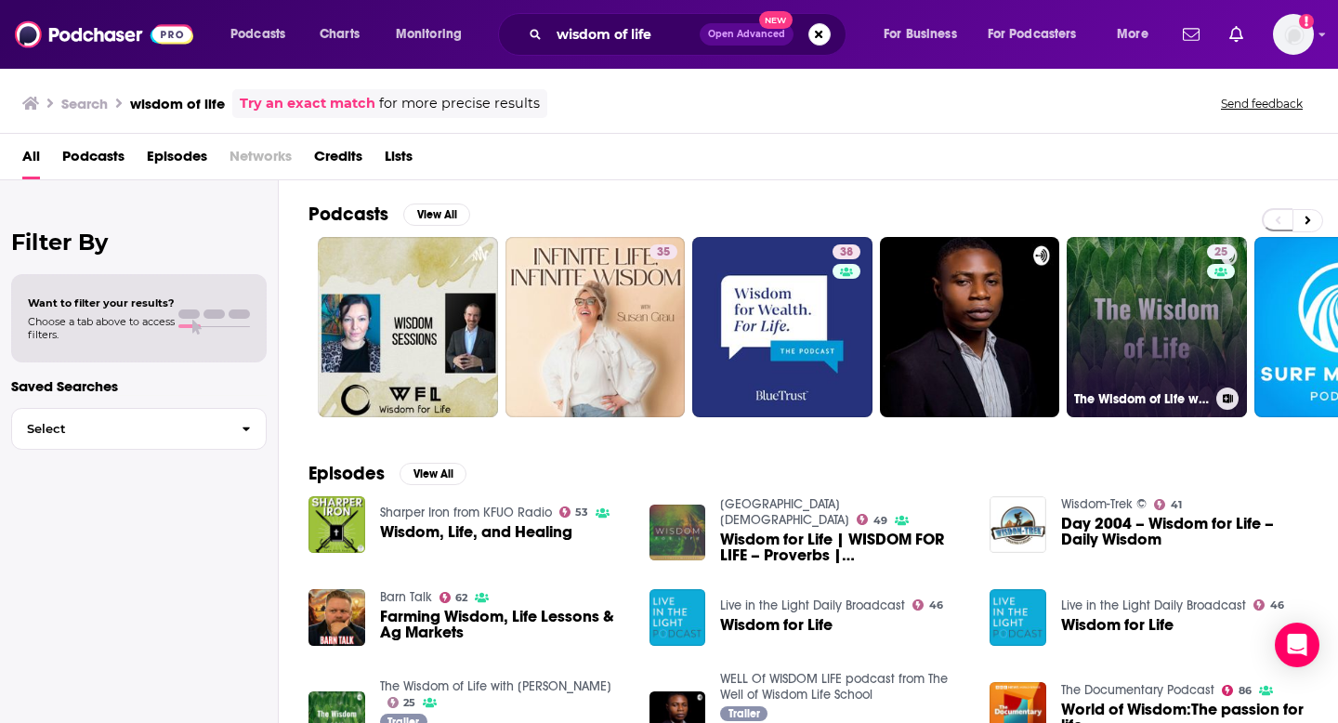 The image size is (1338, 723). I want to click on button: Send feedback, so click(1262, 103).